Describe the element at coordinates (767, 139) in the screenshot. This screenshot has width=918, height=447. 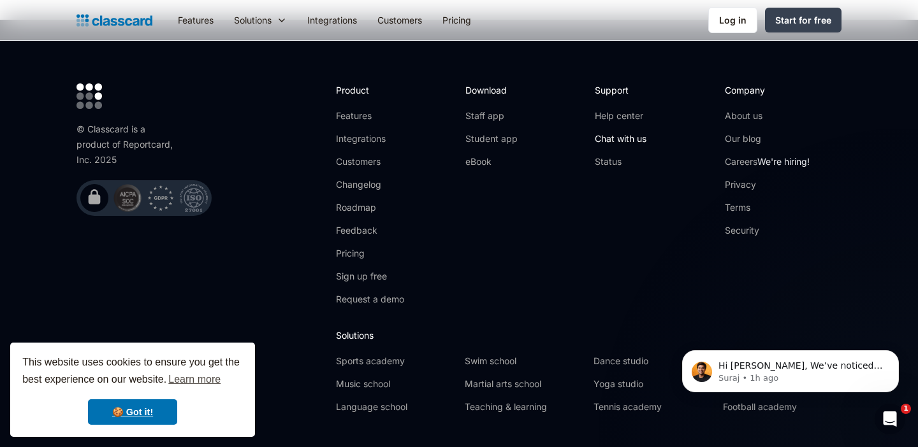
I see `a: Our blog` at that location.